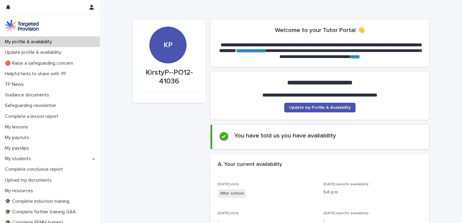 Image resolution: width=462 pixels, height=223 pixels. I want to click on p: 🎓 Complete further training Q&A, so click(41, 212).